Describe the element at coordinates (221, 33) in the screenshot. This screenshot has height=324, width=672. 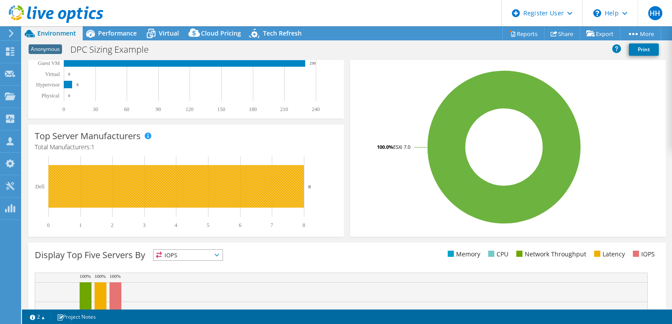
I see `span: Cloud Pricing` at that location.